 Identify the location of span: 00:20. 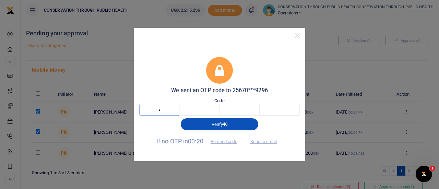
(195, 141).